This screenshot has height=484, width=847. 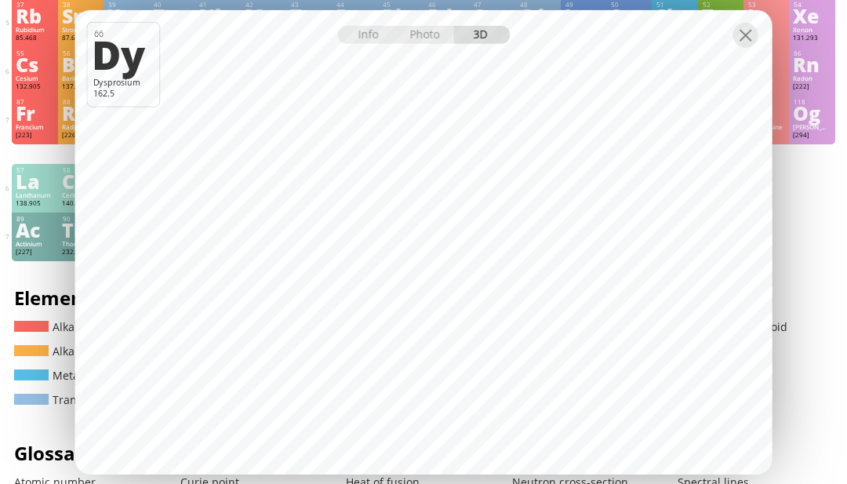 I want to click on div: Rb, so click(x=34, y=16).